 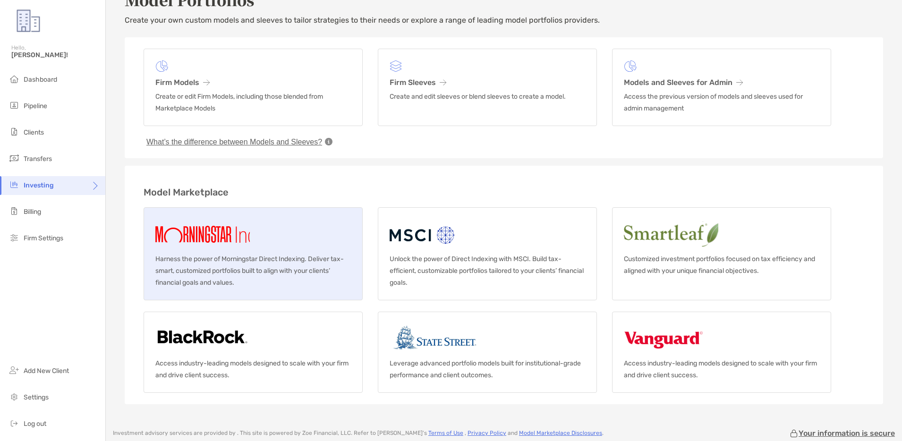 What do you see at coordinates (847, 433) in the screenshot?
I see `p: Your information is secure` at bounding box center [847, 433].